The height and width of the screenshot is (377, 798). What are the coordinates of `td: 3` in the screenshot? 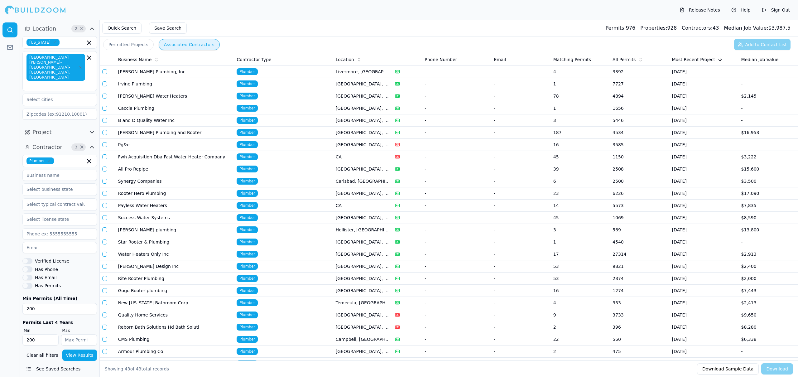 It's located at (580, 230).